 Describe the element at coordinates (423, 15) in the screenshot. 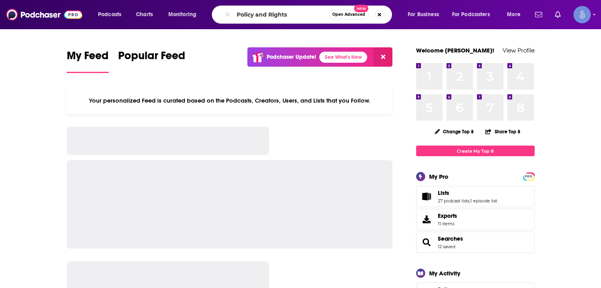

I see `span: For Business` at that location.